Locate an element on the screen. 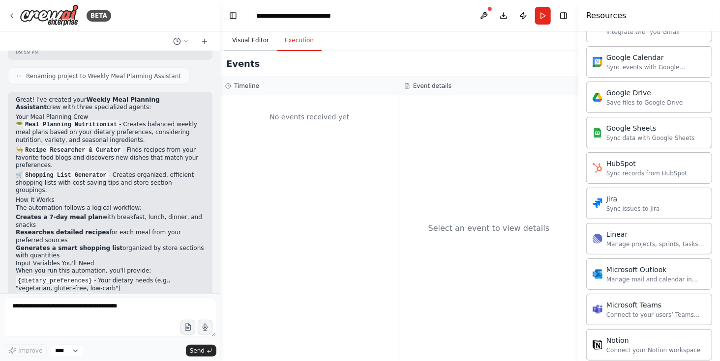  span: Renaming project to Weekly Meal Planning Assistant is located at coordinates (103, 76).